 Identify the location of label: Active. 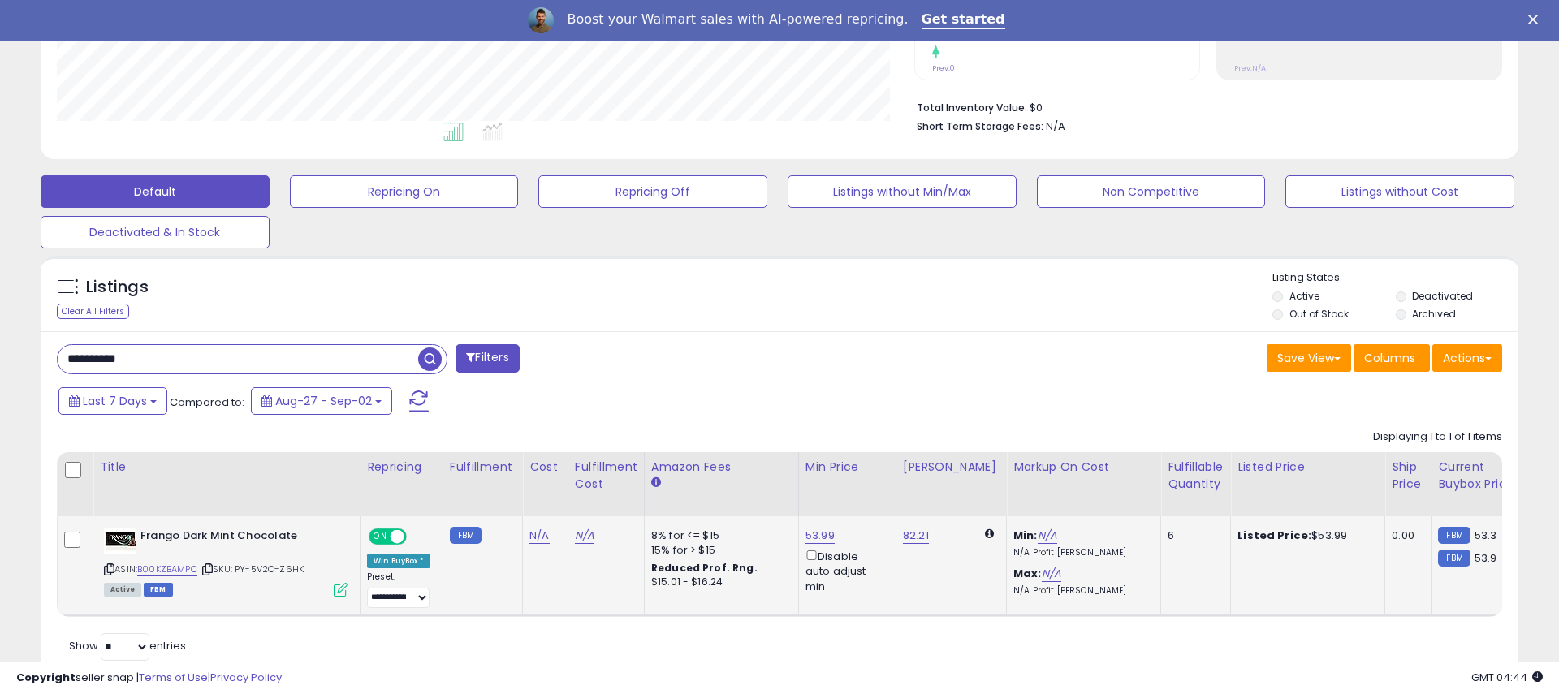
(1304, 296).